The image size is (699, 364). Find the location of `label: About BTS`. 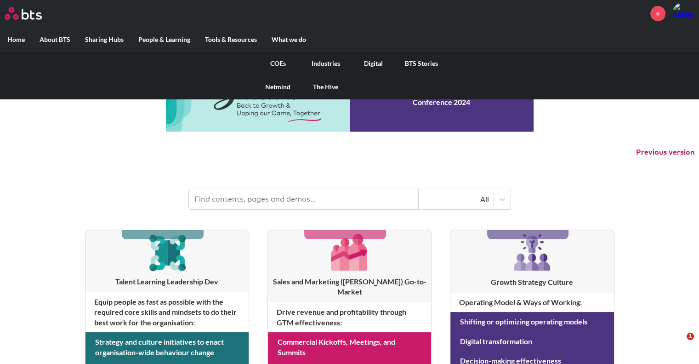

label: About BTS is located at coordinates (55, 40).